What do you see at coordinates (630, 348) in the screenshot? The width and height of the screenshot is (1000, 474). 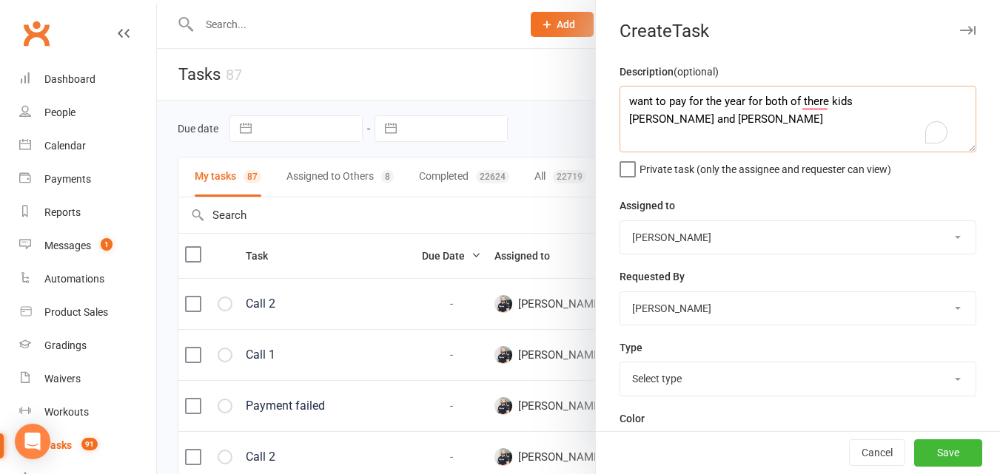 I see `label: Type` at bounding box center [630, 348].